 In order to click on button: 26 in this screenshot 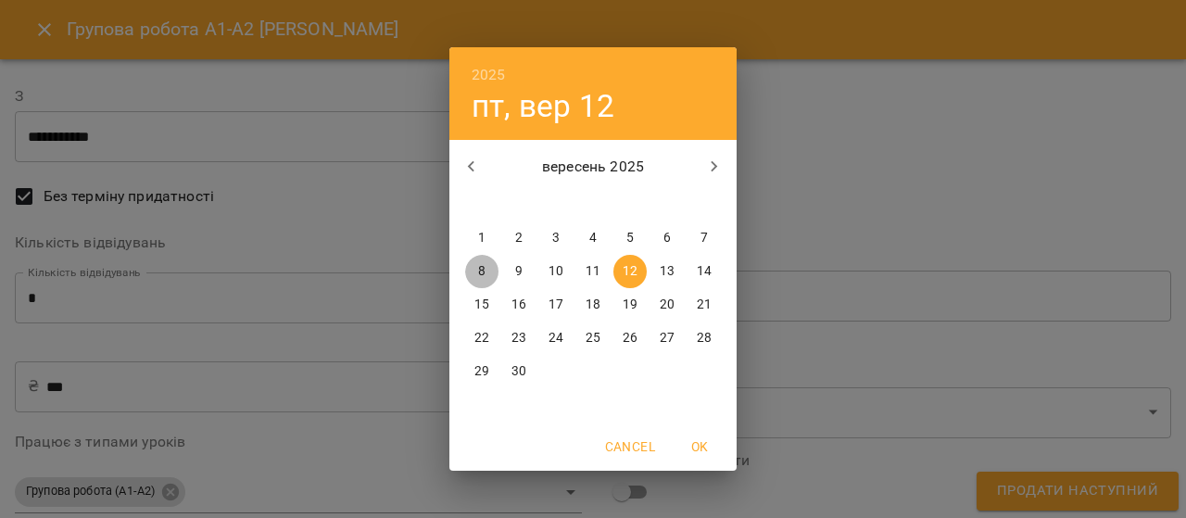, I will do `click(630, 338)`.